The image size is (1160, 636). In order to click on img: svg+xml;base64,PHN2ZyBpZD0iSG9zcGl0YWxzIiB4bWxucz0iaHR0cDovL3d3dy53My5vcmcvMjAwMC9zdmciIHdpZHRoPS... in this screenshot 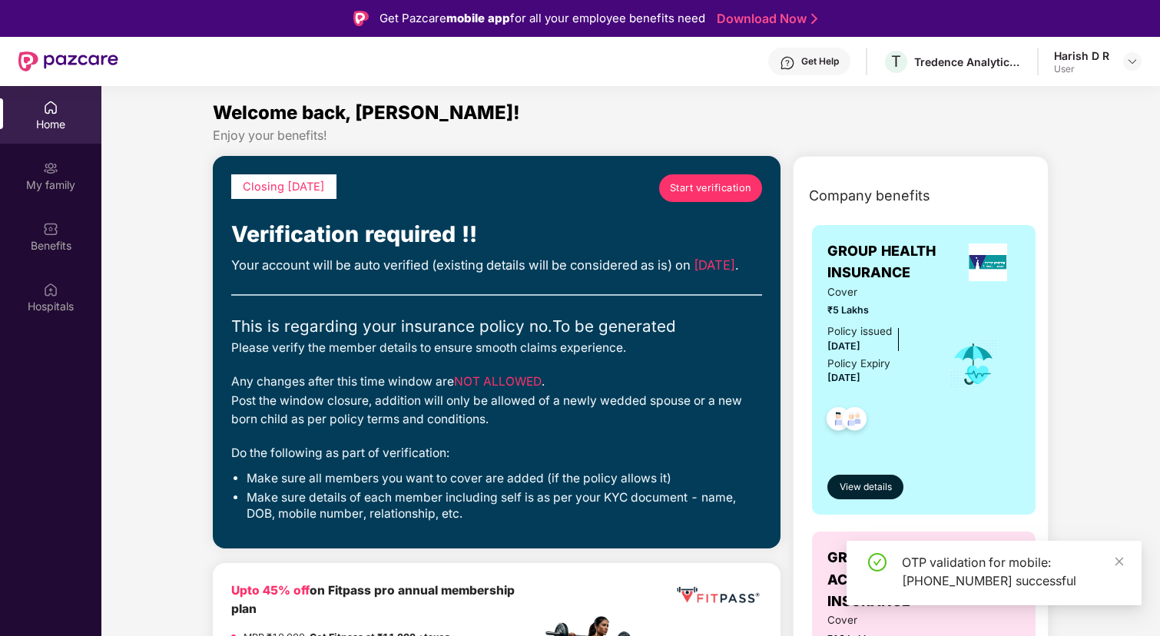, I will do `click(51, 290)`.